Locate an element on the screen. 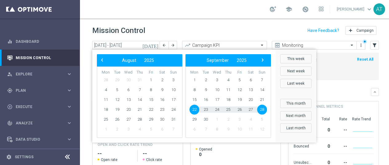 This screenshot has height=165, width=389. span: 23 is located at coordinates (206, 110).